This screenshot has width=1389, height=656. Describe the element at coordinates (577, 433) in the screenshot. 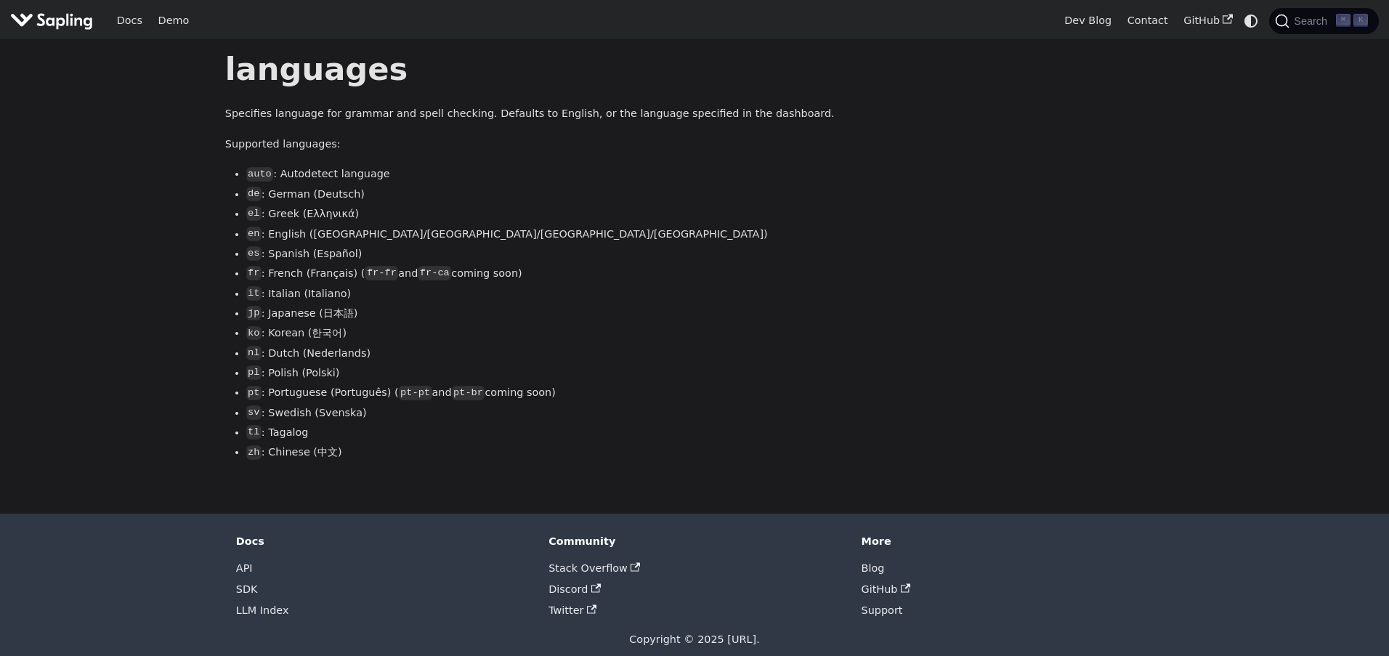

I see `li: : Tagalog` at that location.